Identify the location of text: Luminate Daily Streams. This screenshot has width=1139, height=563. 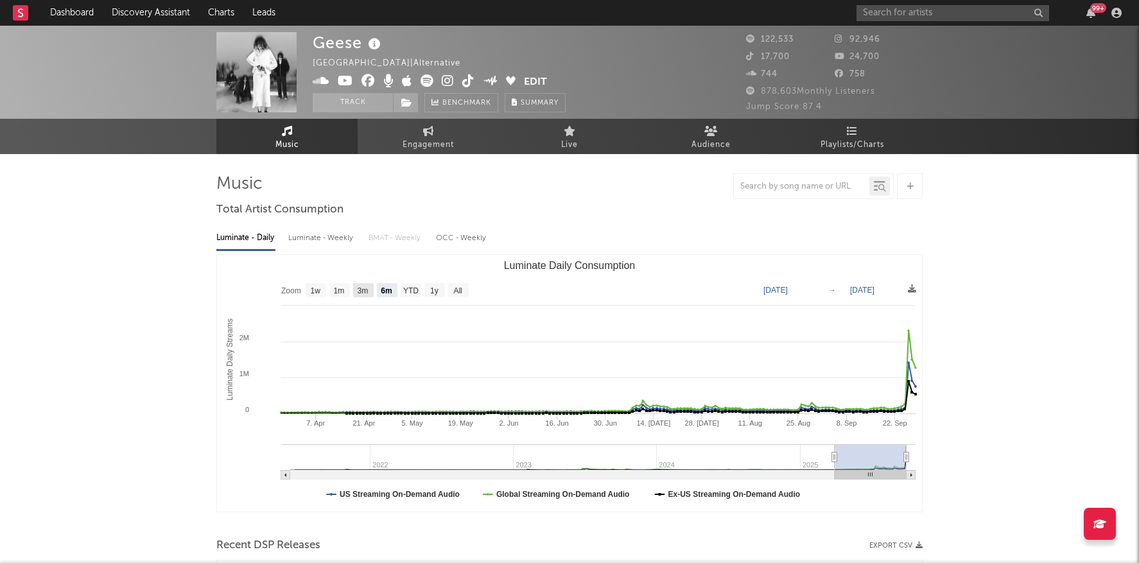
(230, 359).